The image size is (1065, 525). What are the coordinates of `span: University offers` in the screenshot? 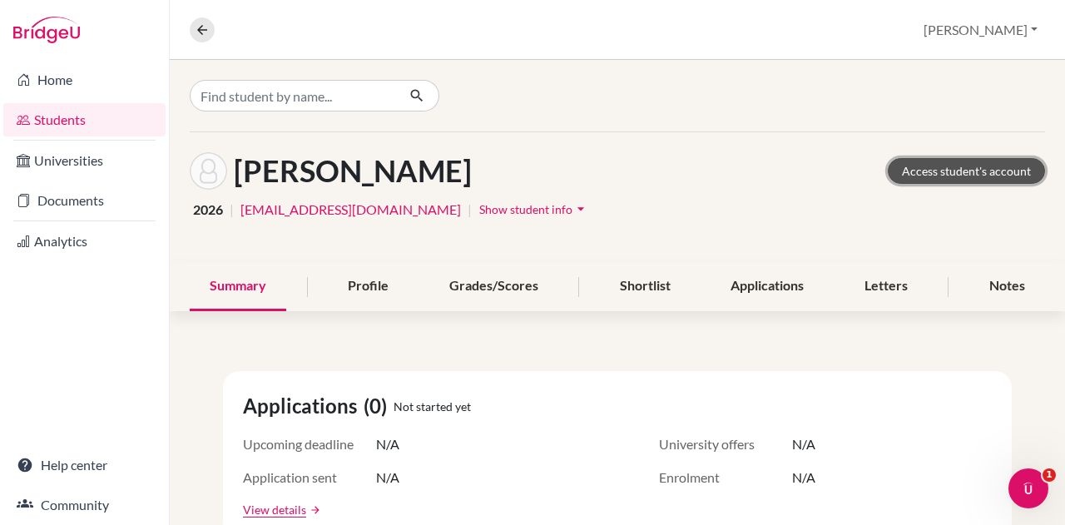 It's located at (725, 444).